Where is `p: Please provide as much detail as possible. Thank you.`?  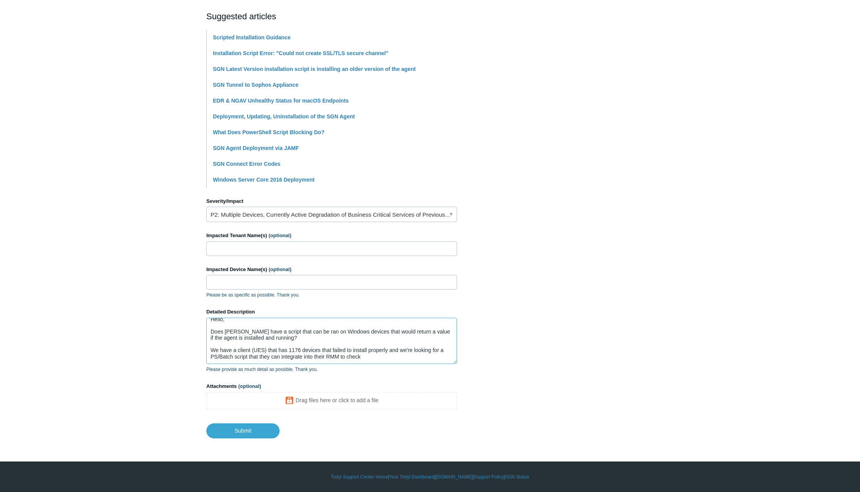 p: Please provide as much detail as possible. Thank you. is located at coordinates (332, 370).